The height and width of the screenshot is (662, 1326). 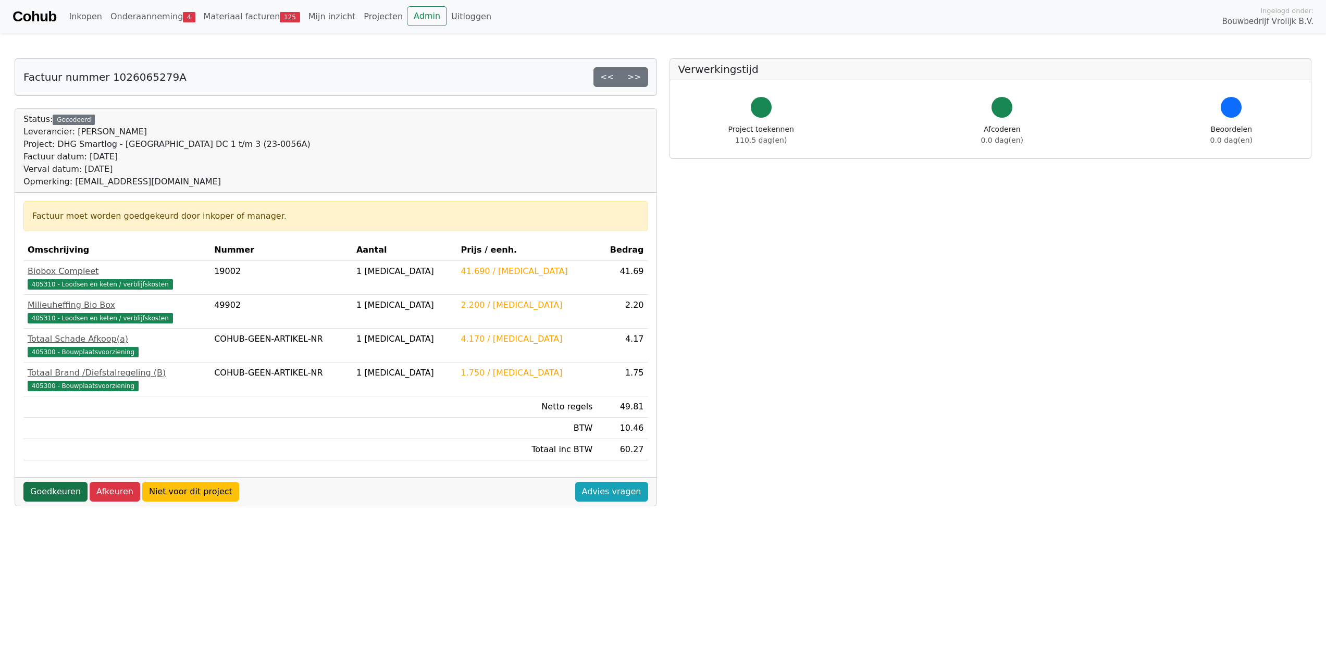 What do you see at coordinates (281, 312) in the screenshot?
I see `td: 49902` at bounding box center [281, 312].